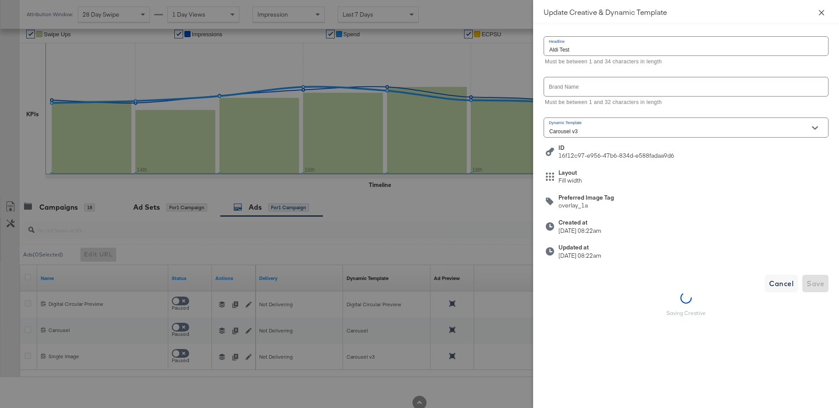 This screenshot has width=839, height=408. What do you see at coordinates (580, 247) in the screenshot?
I see `div: Updated at` at bounding box center [580, 247].